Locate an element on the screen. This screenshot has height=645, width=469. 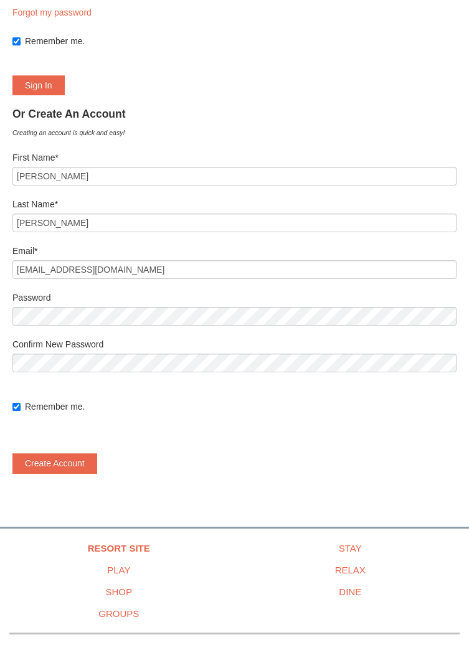
label: Email* is located at coordinates (234, 251).